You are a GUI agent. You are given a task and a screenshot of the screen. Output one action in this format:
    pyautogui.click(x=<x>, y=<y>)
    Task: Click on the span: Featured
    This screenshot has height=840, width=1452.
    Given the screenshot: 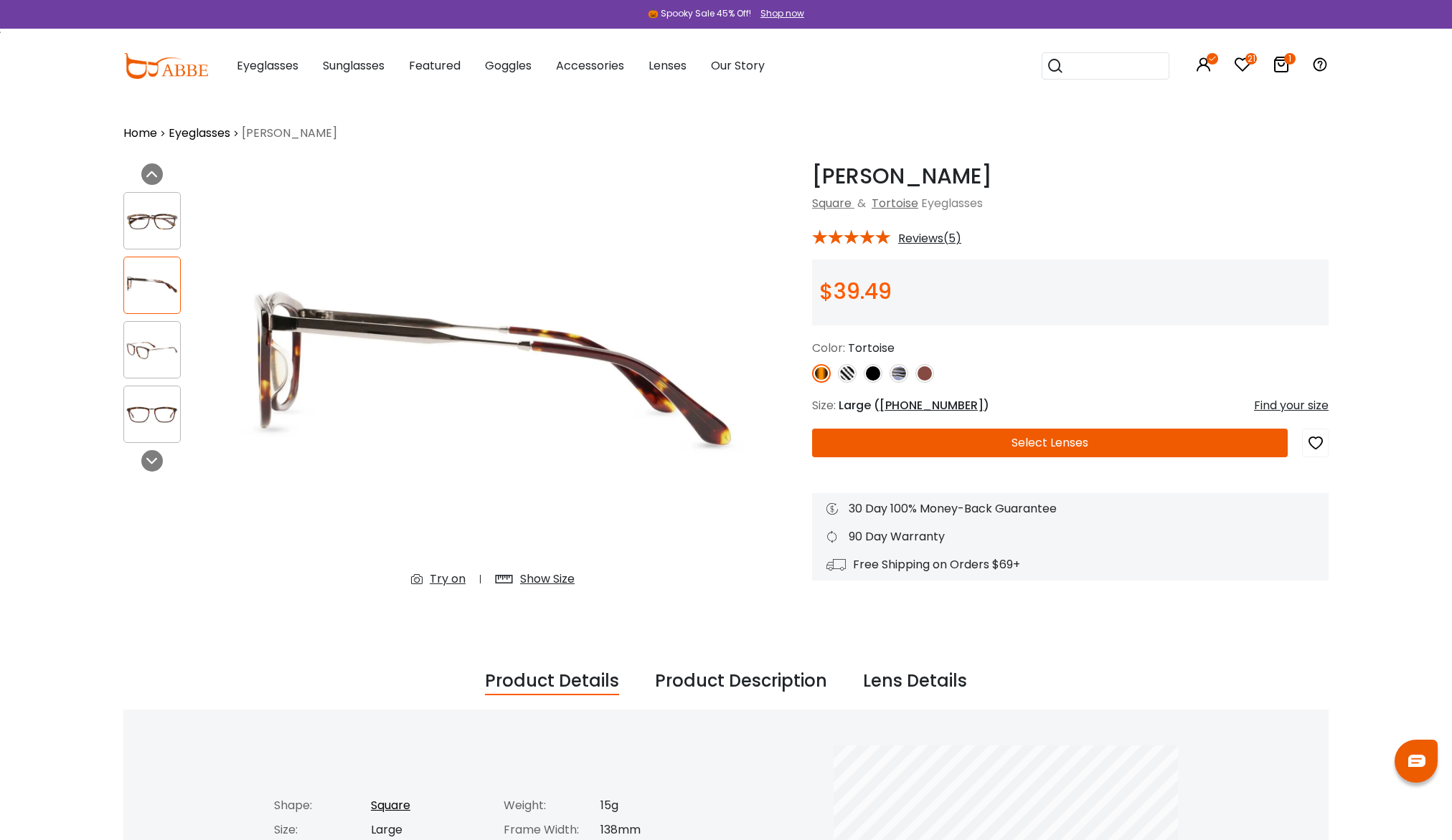 What is the action you would take?
    pyautogui.click(x=434, y=65)
    